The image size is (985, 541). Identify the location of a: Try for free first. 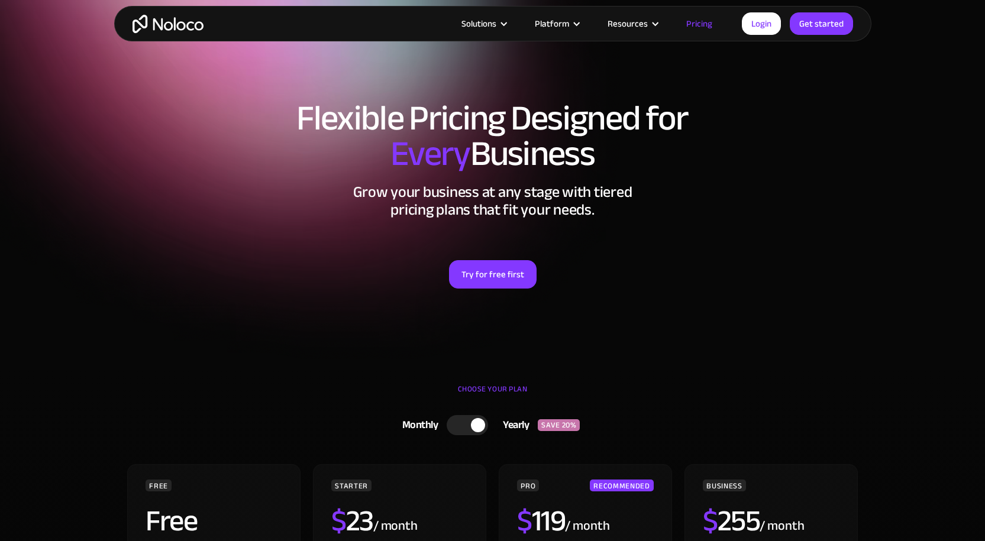
(493, 275).